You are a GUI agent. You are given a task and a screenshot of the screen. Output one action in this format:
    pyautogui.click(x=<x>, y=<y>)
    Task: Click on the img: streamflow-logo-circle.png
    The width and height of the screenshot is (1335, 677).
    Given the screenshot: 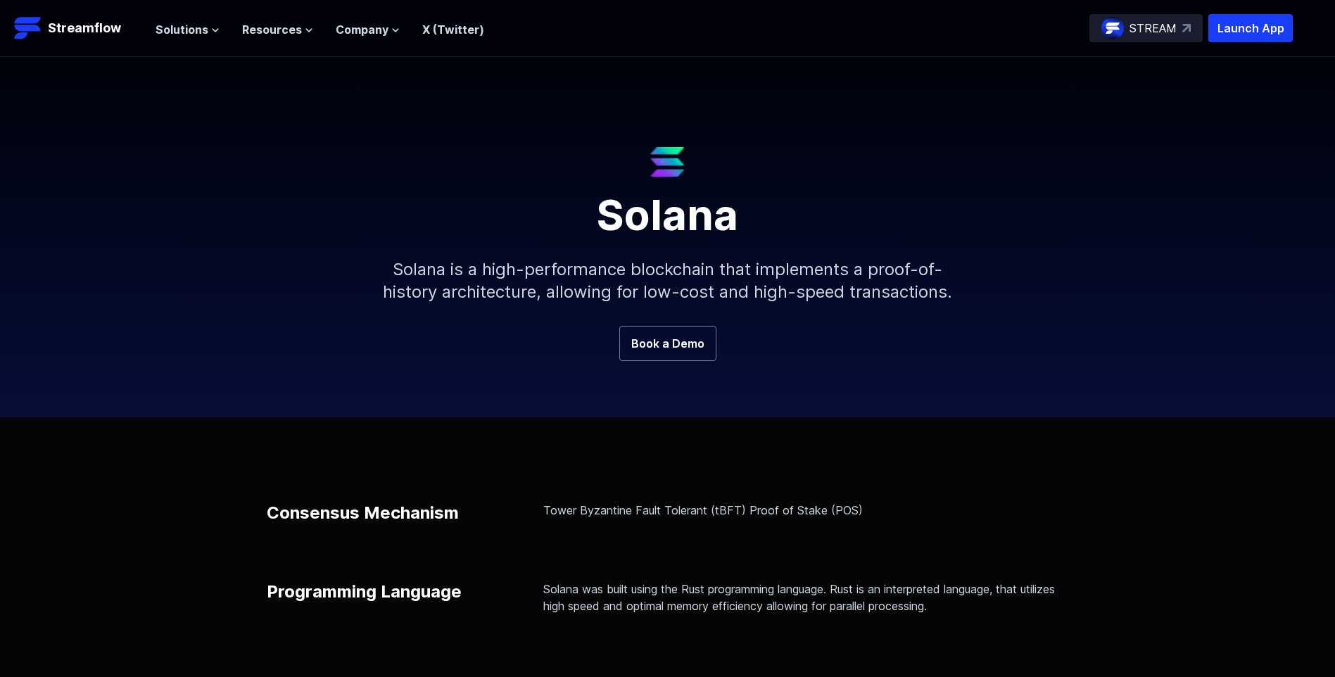 What is the action you would take?
    pyautogui.click(x=1113, y=28)
    